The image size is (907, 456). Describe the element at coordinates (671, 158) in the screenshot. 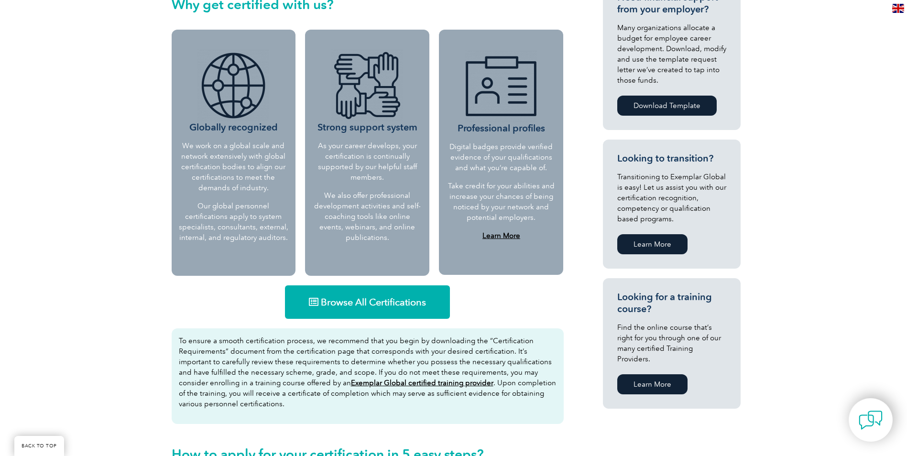

I see `h3: Looking to transition?` at that location.